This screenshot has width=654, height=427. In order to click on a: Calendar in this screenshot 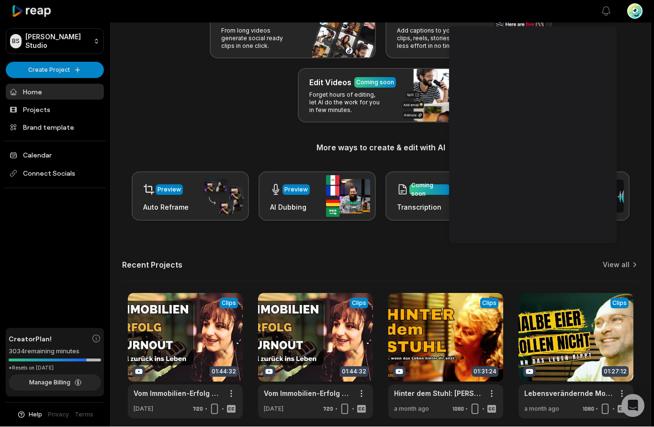, I will do `click(55, 155)`.